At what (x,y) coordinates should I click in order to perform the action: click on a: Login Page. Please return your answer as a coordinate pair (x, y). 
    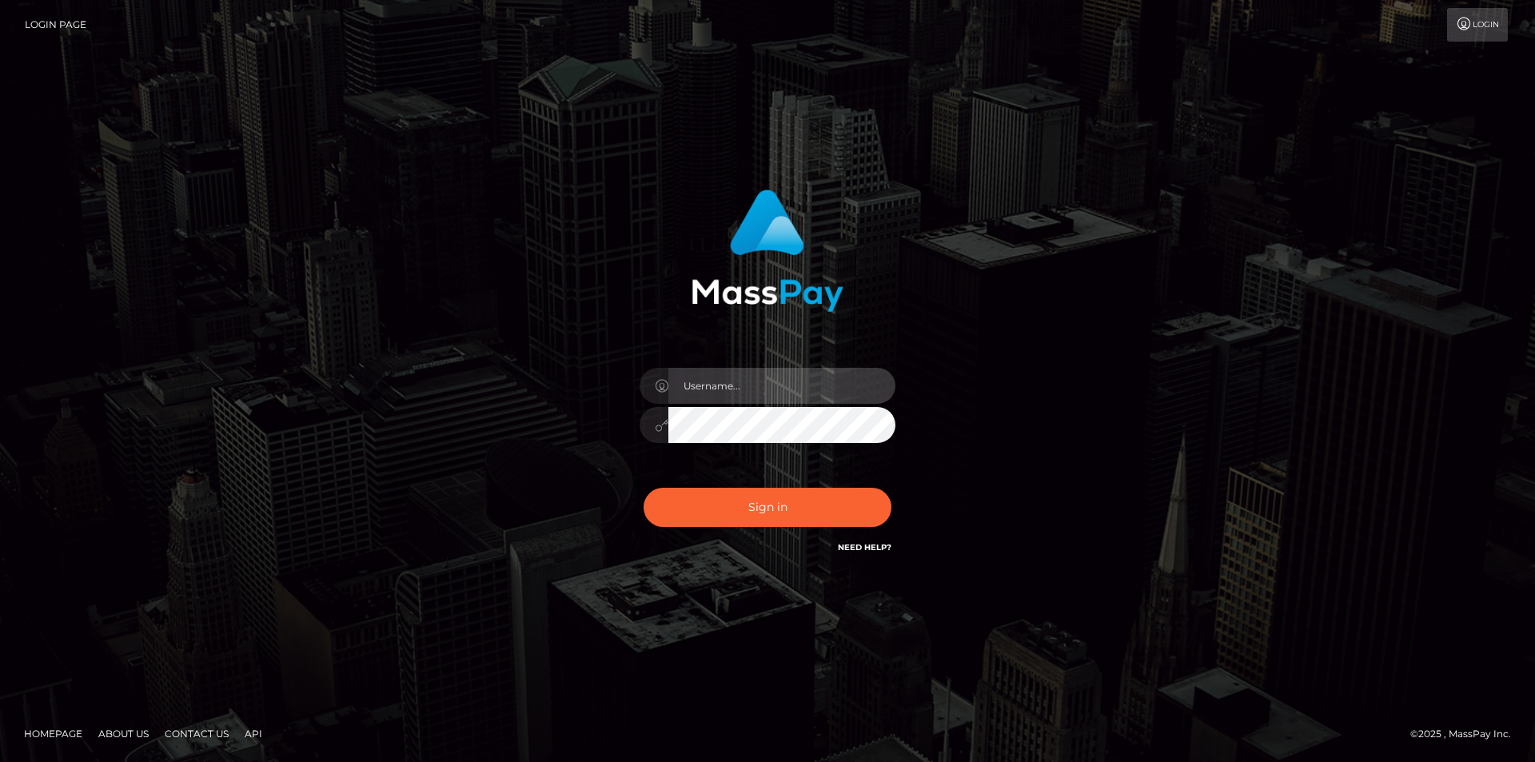
    Looking at the image, I should click on (55, 25).